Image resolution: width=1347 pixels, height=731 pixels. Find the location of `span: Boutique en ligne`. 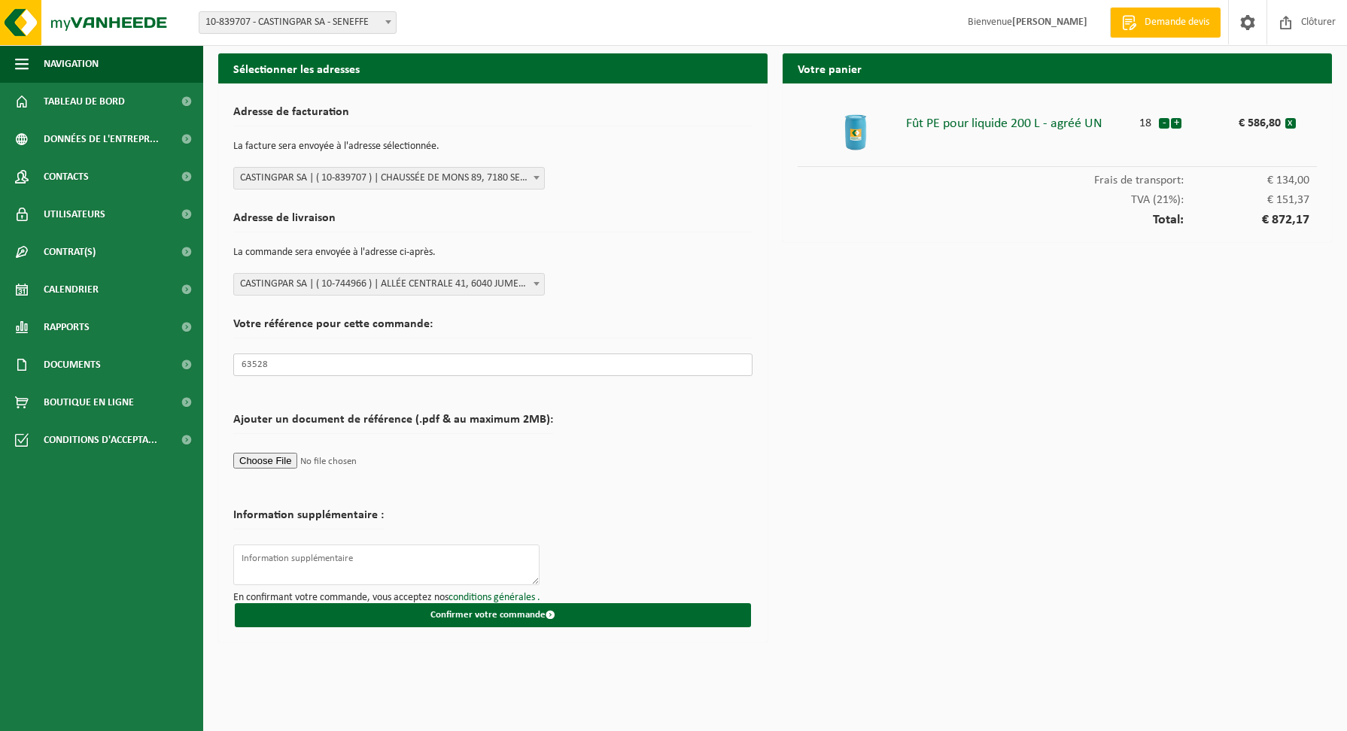

span: Boutique en ligne is located at coordinates (89, 403).